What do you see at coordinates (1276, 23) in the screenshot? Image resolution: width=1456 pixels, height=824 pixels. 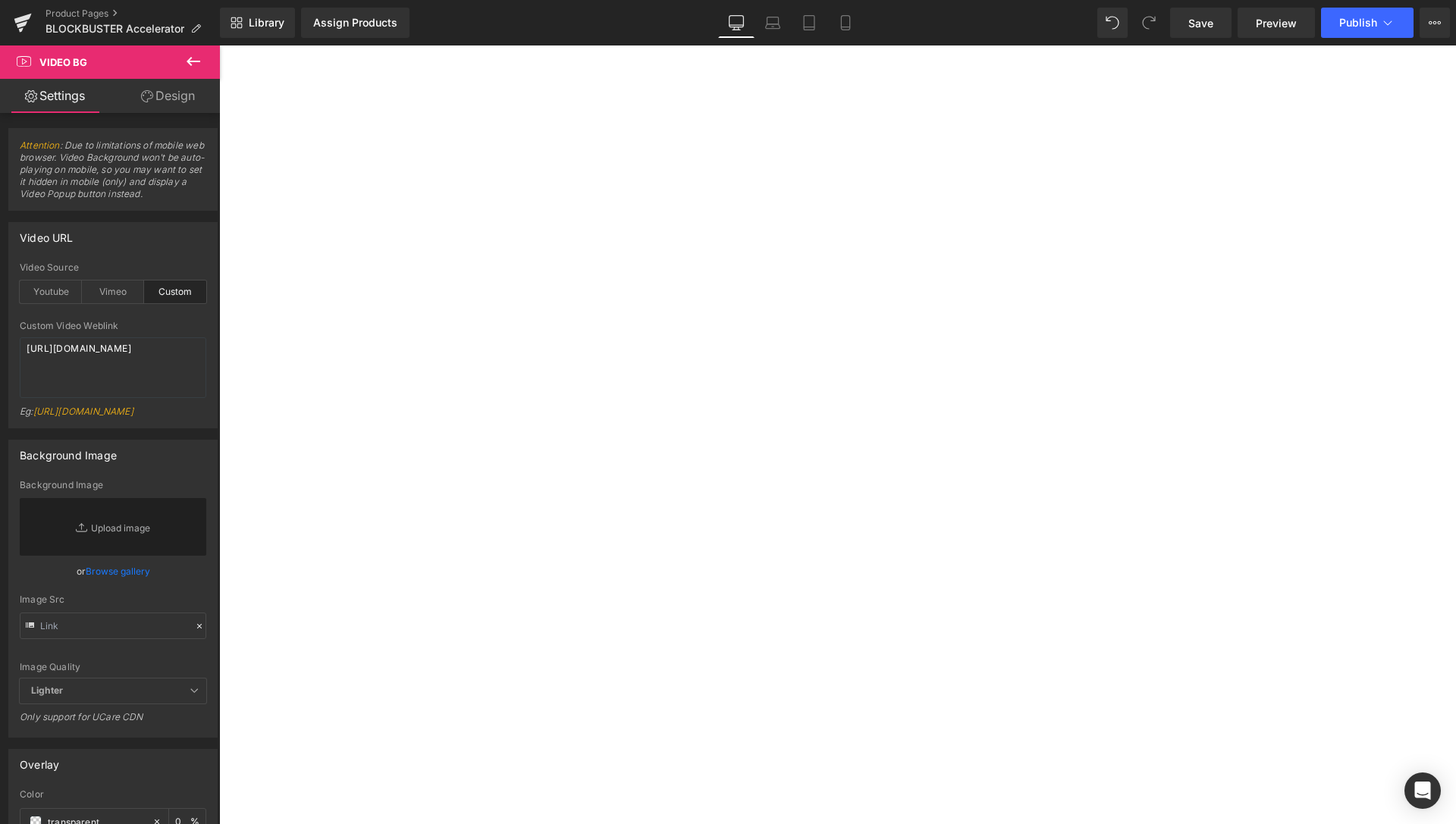 I see `span: Preview` at bounding box center [1276, 23].